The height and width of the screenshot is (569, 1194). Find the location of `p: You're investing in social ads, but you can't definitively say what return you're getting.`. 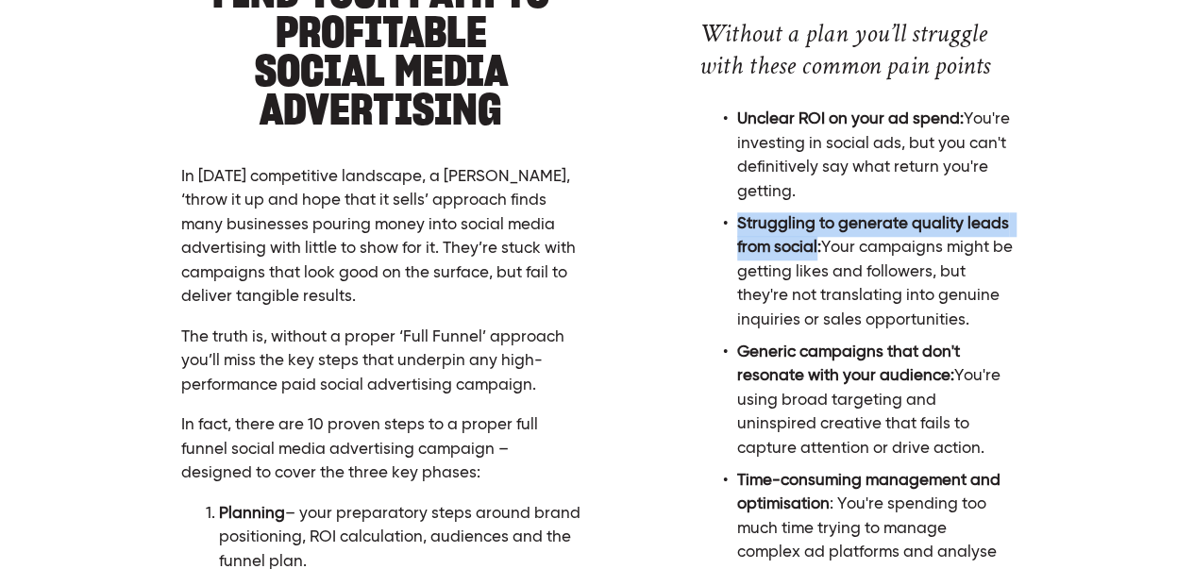

p: You're investing in social ads, but you can't definitively say what return you're getting. is located at coordinates (875, 156).